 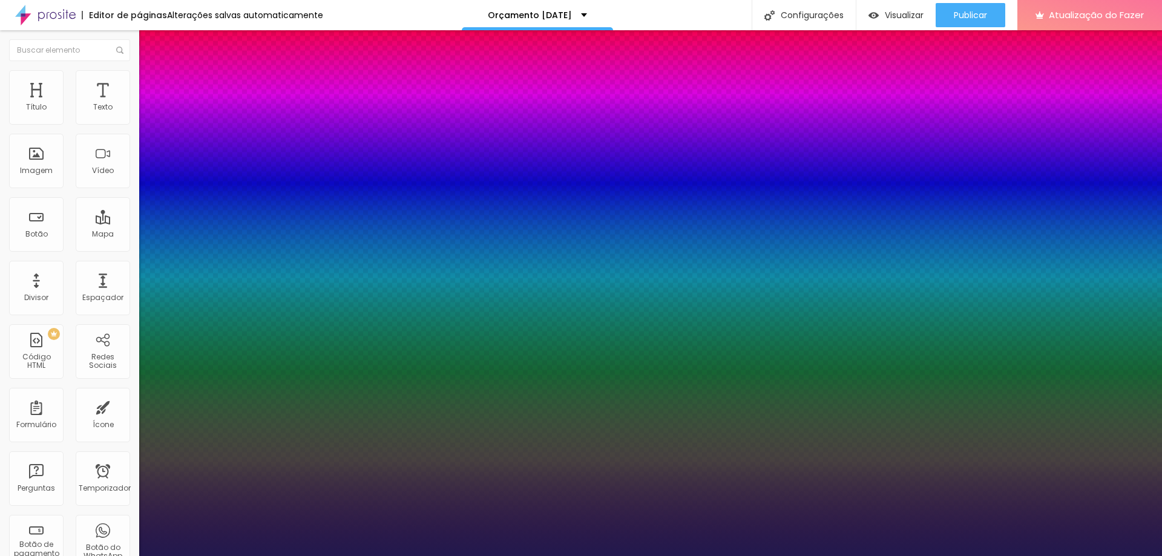 I want to click on font: Texto, so click(x=103, y=106).